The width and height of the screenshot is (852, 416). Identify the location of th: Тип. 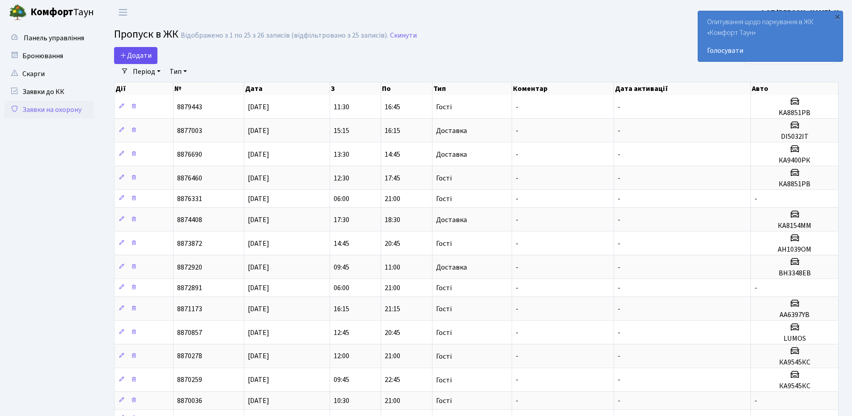
(472, 89).